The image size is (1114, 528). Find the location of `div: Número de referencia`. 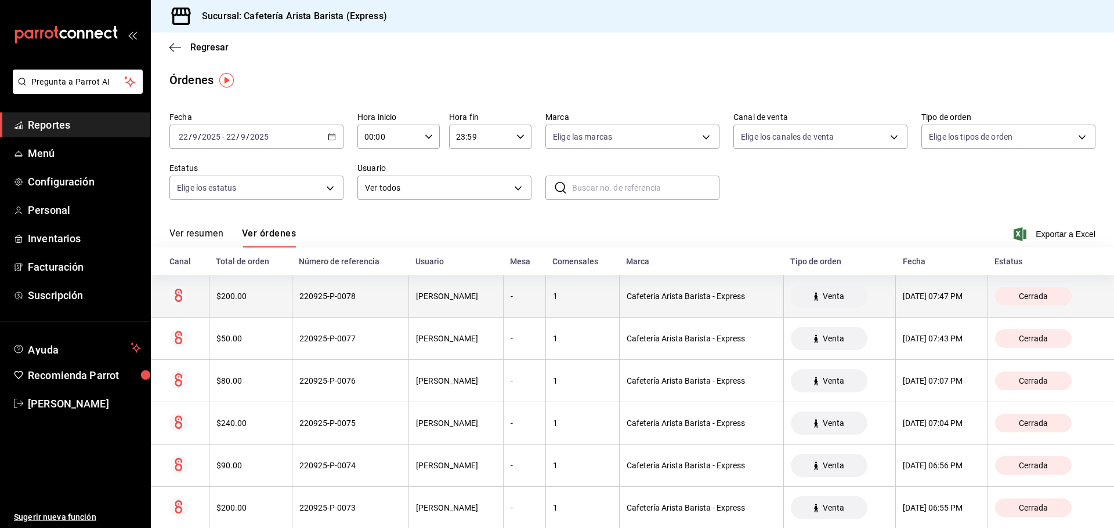

div: Número de referencia is located at coordinates (350, 262).